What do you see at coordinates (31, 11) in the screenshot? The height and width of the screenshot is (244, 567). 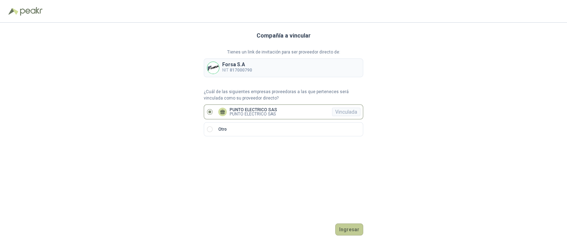 I see `img: Peakr` at bounding box center [31, 11].